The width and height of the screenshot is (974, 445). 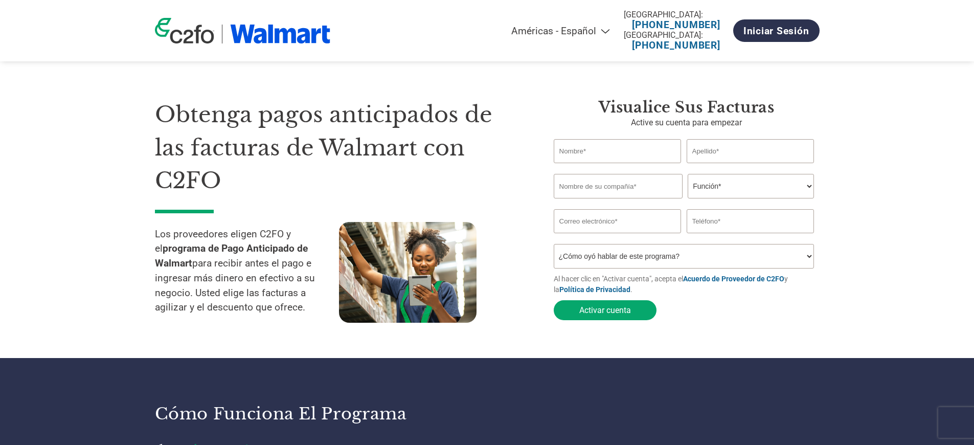 What do you see at coordinates (751, 186) in the screenshot?
I see `select: Title/Role` at bounding box center [751, 186].